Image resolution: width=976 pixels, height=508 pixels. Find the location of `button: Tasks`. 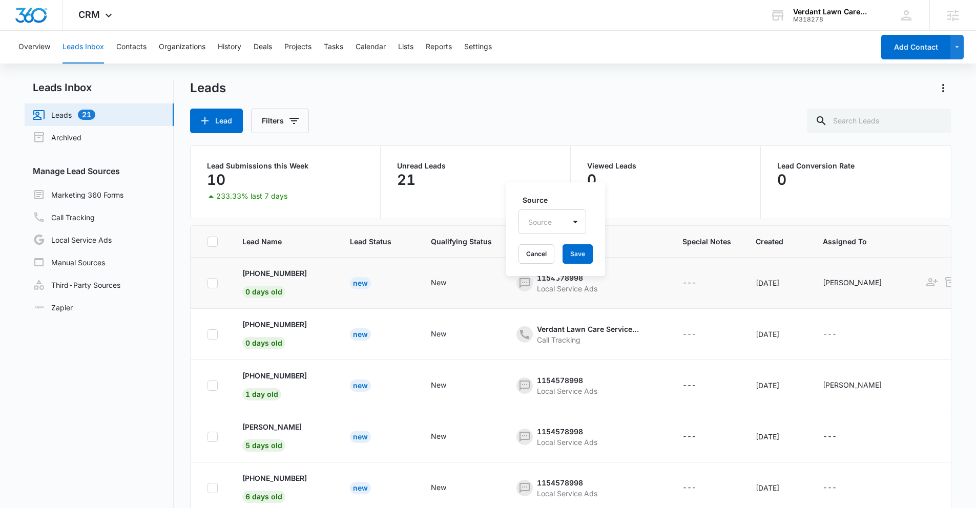

button: Tasks is located at coordinates (333, 47).